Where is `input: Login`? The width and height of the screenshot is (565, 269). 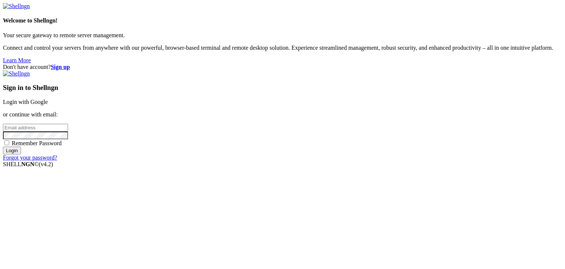 input: Login is located at coordinates (12, 150).